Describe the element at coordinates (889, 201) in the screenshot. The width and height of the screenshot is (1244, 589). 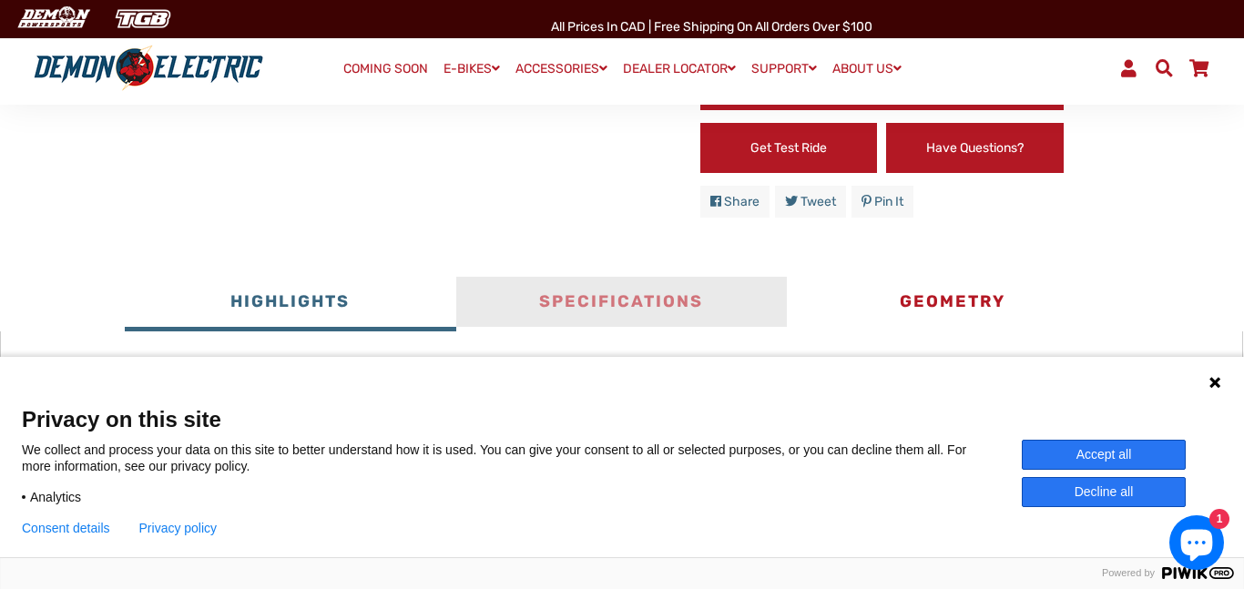
I see `span: Pin it` at that location.